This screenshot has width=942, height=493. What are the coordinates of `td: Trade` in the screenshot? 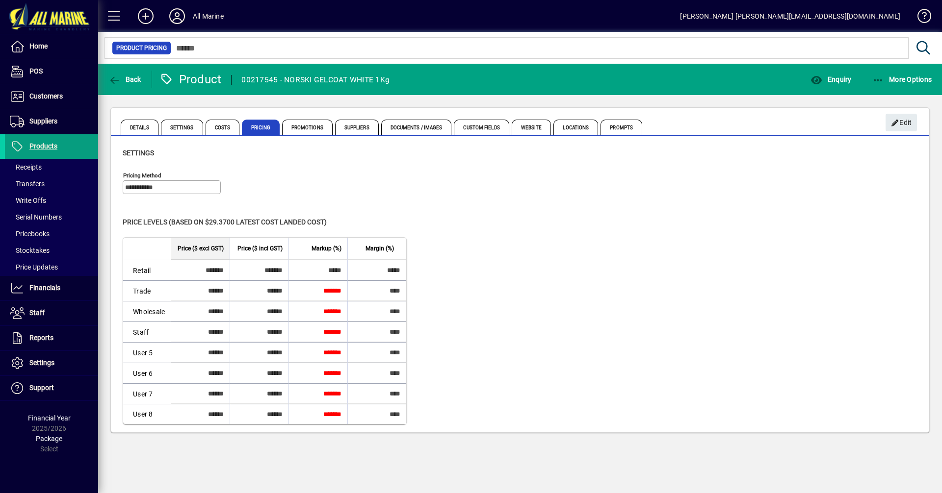 It's located at (147, 291).